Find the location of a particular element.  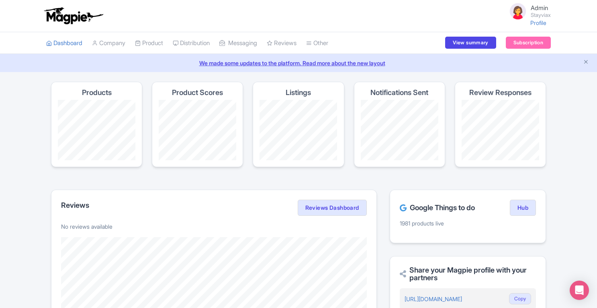

h2: Reviews is located at coordinates (75, 205).